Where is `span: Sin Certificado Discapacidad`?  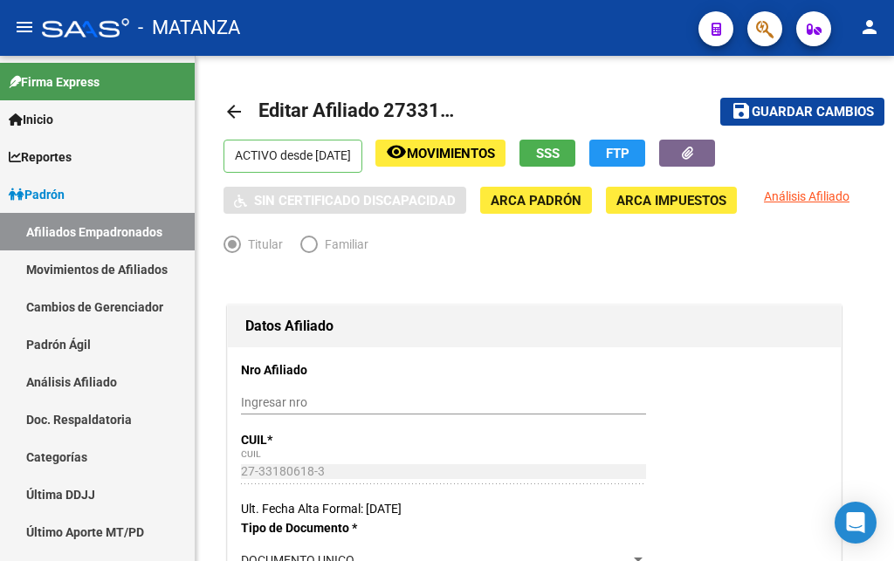
span: Sin Certificado Discapacidad is located at coordinates (354, 201).